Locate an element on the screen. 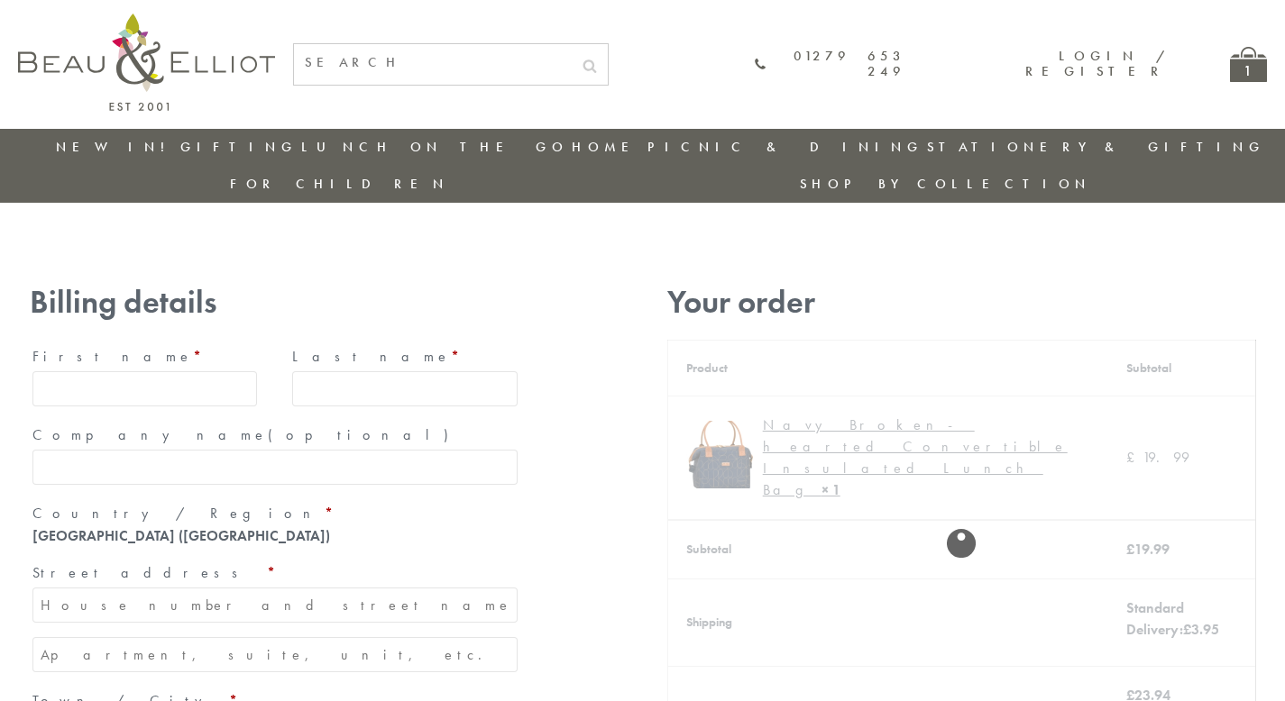  label: Street address is located at coordinates (275, 573).